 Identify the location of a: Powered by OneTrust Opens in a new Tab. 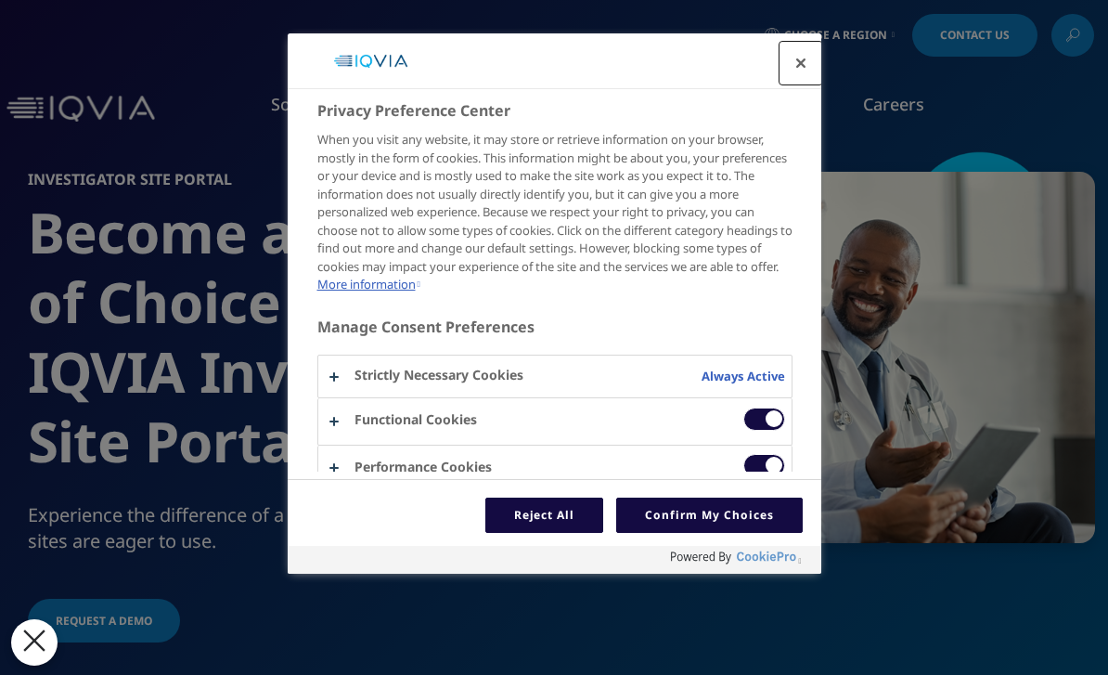
(742, 562).